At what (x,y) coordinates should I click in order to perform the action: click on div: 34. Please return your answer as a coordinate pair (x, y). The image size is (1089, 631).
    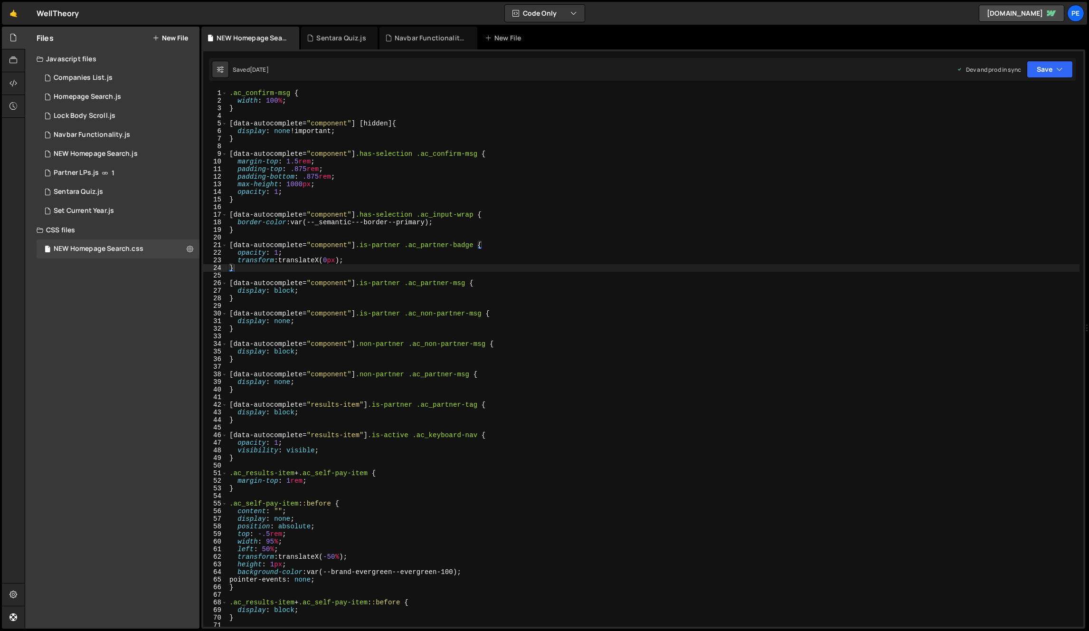
    Looking at the image, I should click on (215, 344).